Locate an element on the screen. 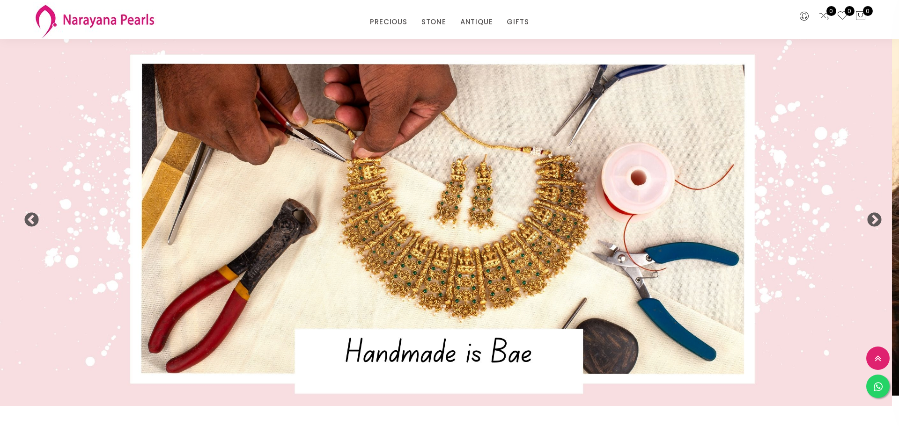  button: Next is located at coordinates (870, 217).